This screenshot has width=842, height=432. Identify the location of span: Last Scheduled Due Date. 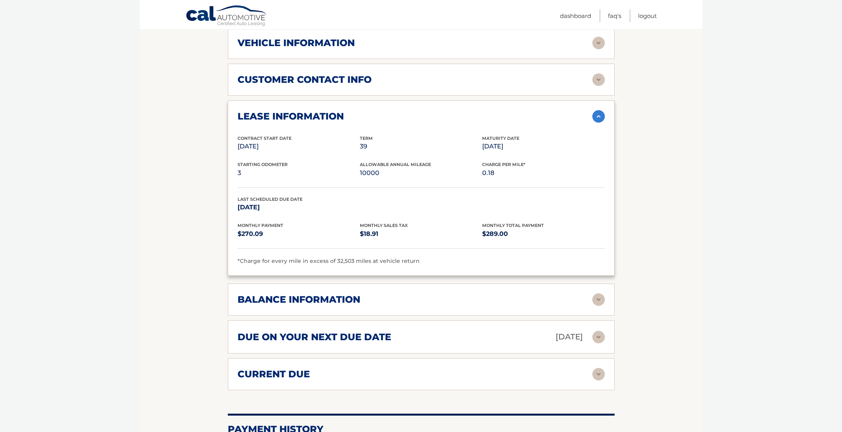
(270, 199).